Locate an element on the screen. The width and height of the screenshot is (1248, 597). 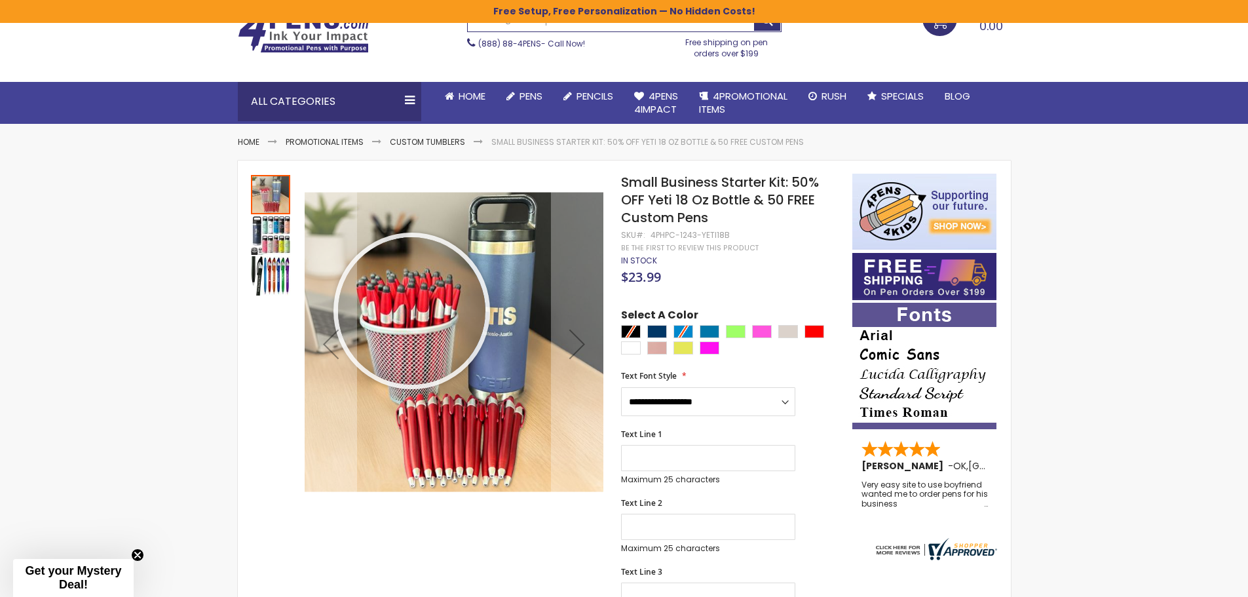
a: Be the first to review this product is located at coordinates (690, 248).